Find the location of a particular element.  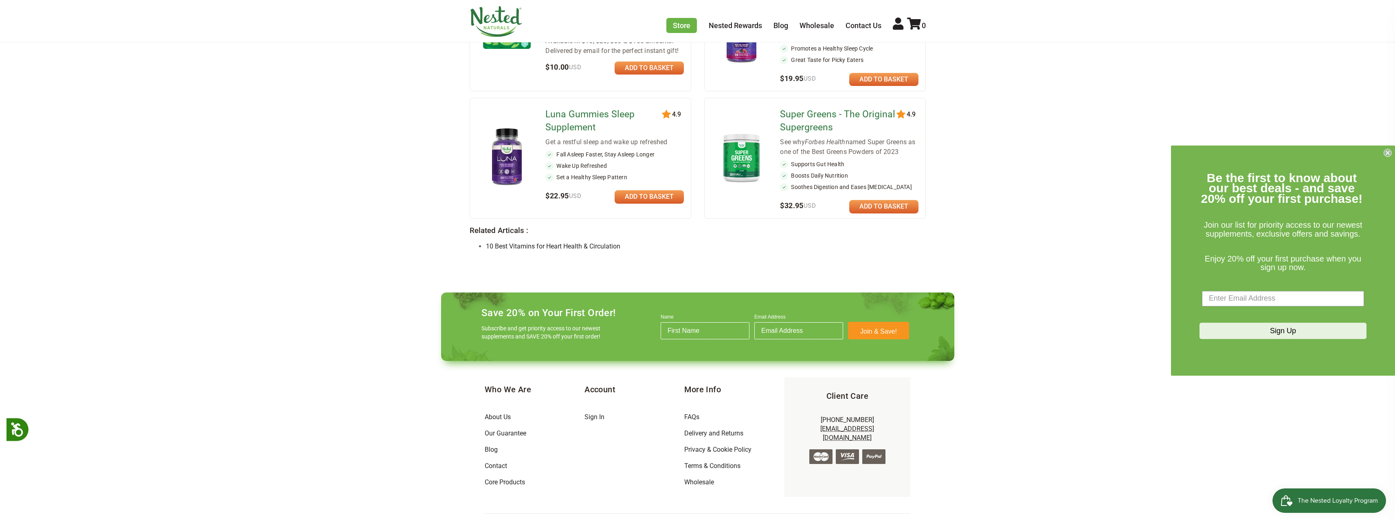

a: 10 Best Vitamins for Heart Health & Circulation is located at coordinates (553, 246).